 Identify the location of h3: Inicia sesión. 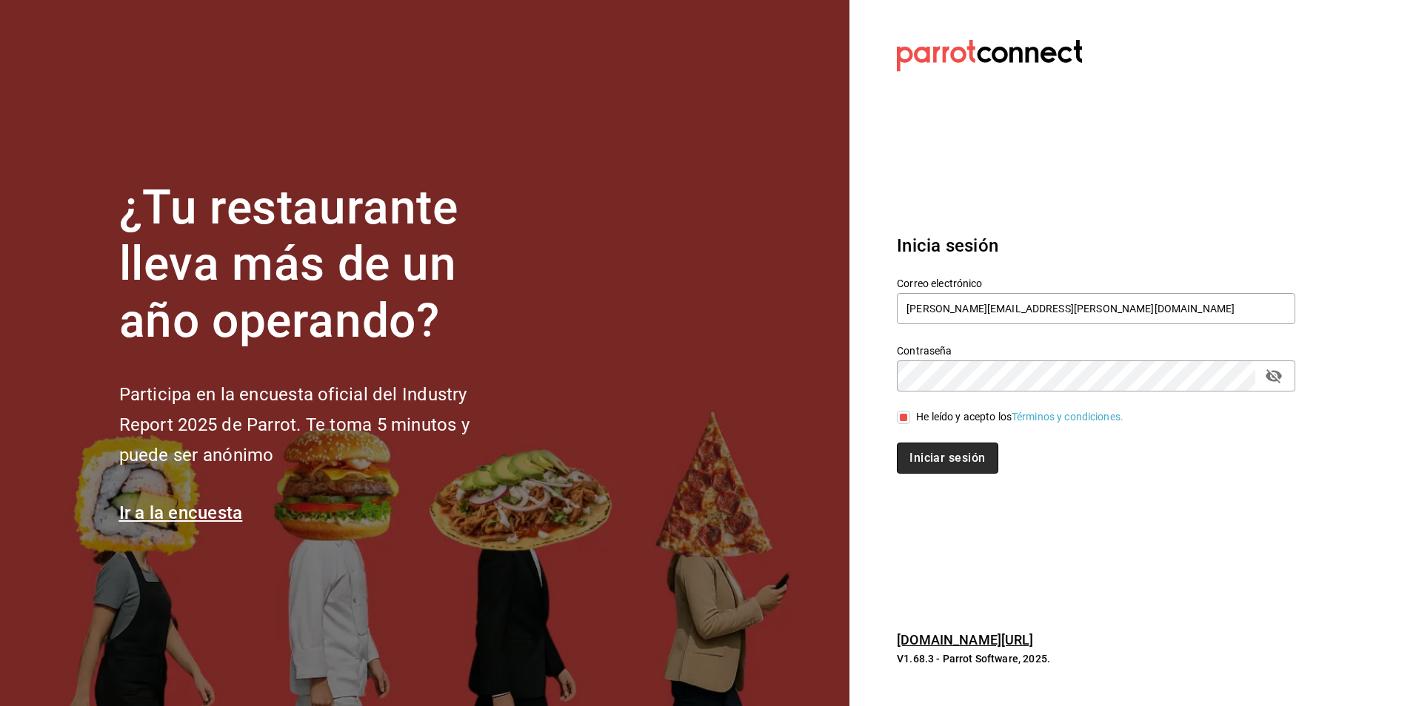
(1096, 246).